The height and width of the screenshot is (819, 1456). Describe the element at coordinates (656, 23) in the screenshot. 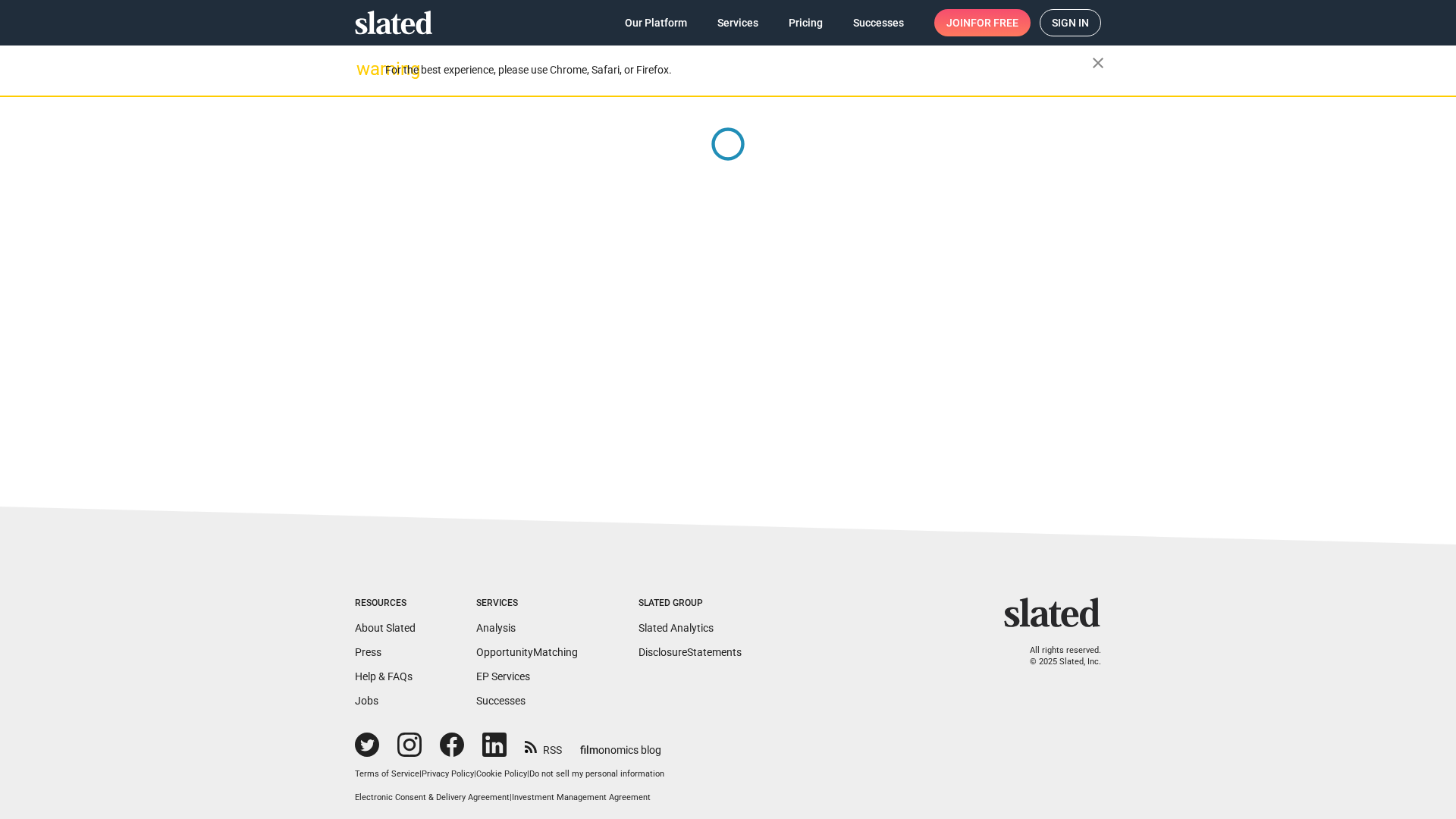

I see `span: Our Platform` at that location.